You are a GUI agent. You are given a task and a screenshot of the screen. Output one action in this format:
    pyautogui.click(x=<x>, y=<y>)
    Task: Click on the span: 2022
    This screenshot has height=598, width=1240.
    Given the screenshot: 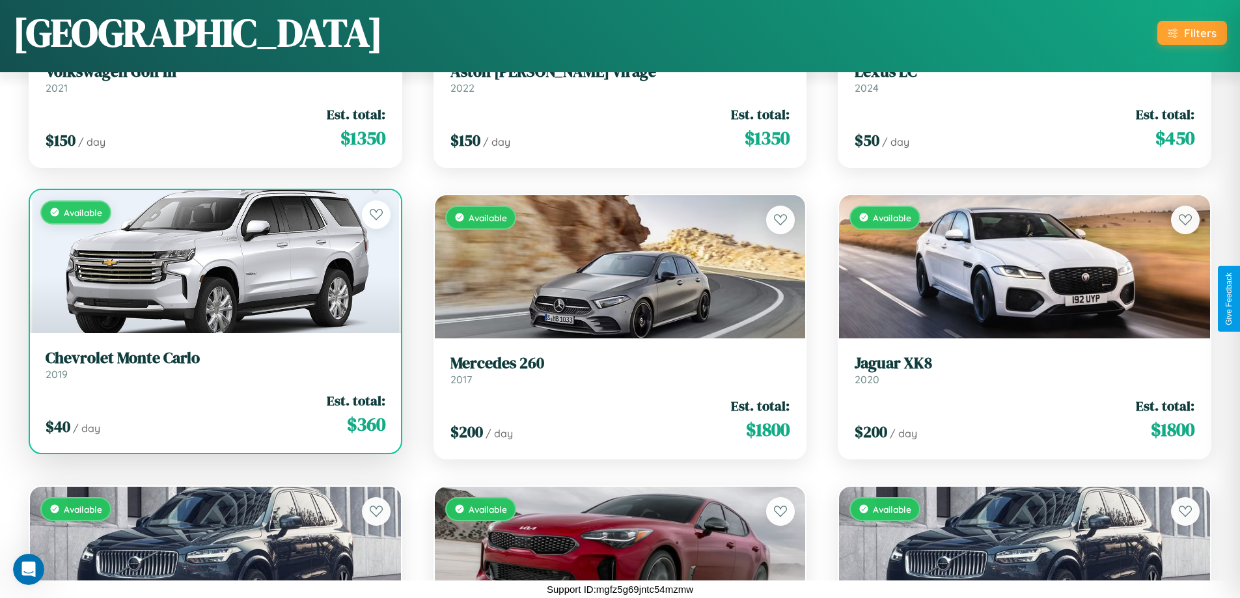 What is the action you would take?
    pyautogui.click(x=462, y=88)
    